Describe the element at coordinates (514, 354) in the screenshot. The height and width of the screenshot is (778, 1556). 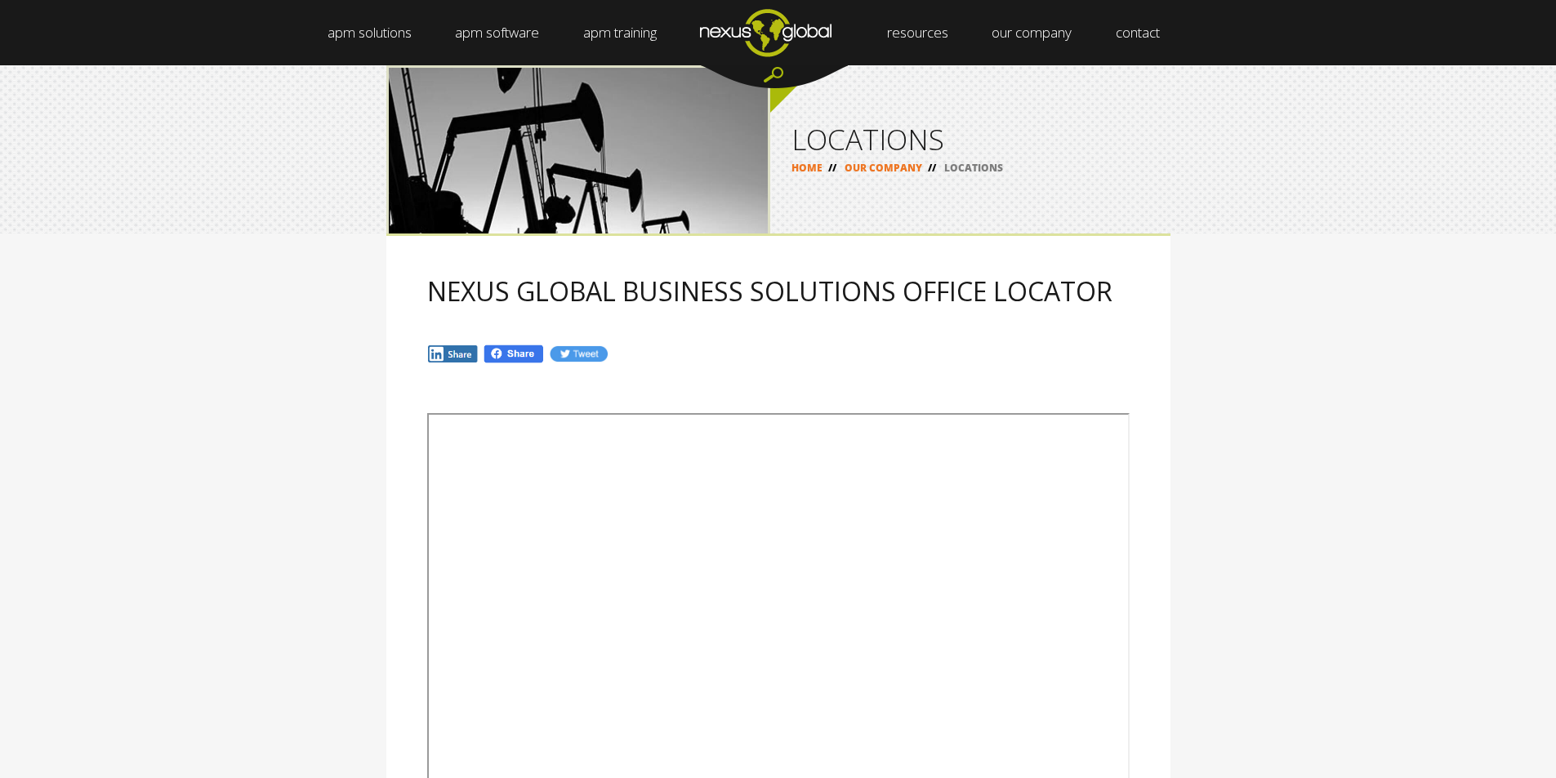
I see `img: Fb.png` at that location.